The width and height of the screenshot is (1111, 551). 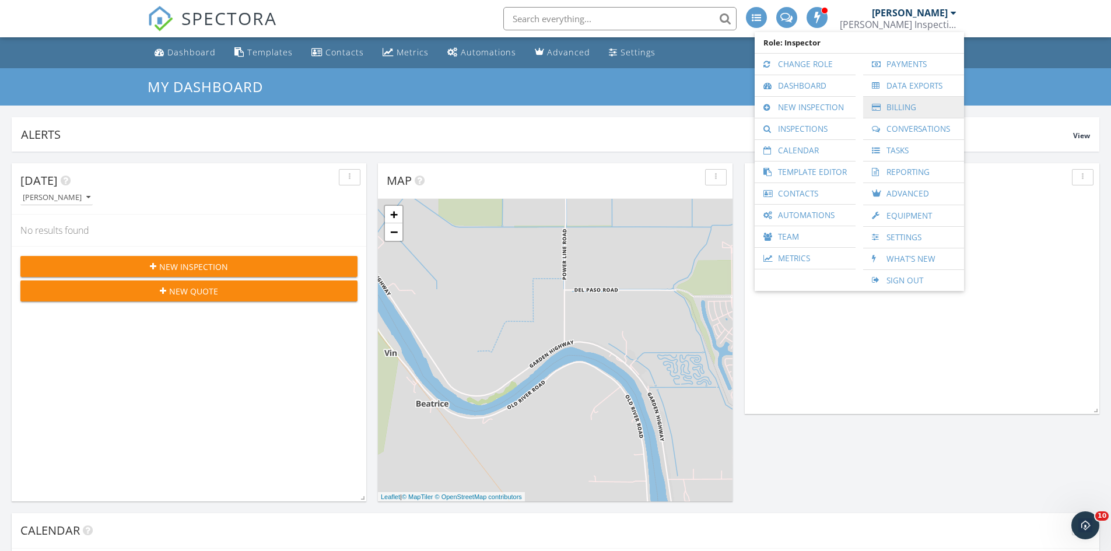 What do you see at coordinates (898, 24) in the screenshot?
I see `div: Scharf Inspections` at bounding box center [898, 24].